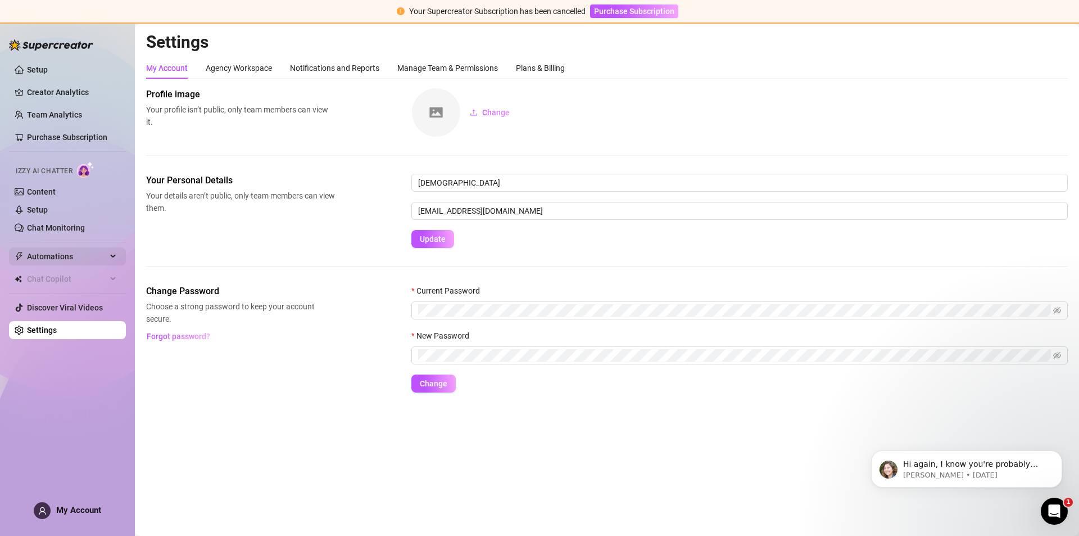  What do you see at coordinates (607, 42) in the screenshot?
I see `h2: Settings` at bounding box center [607, 42].